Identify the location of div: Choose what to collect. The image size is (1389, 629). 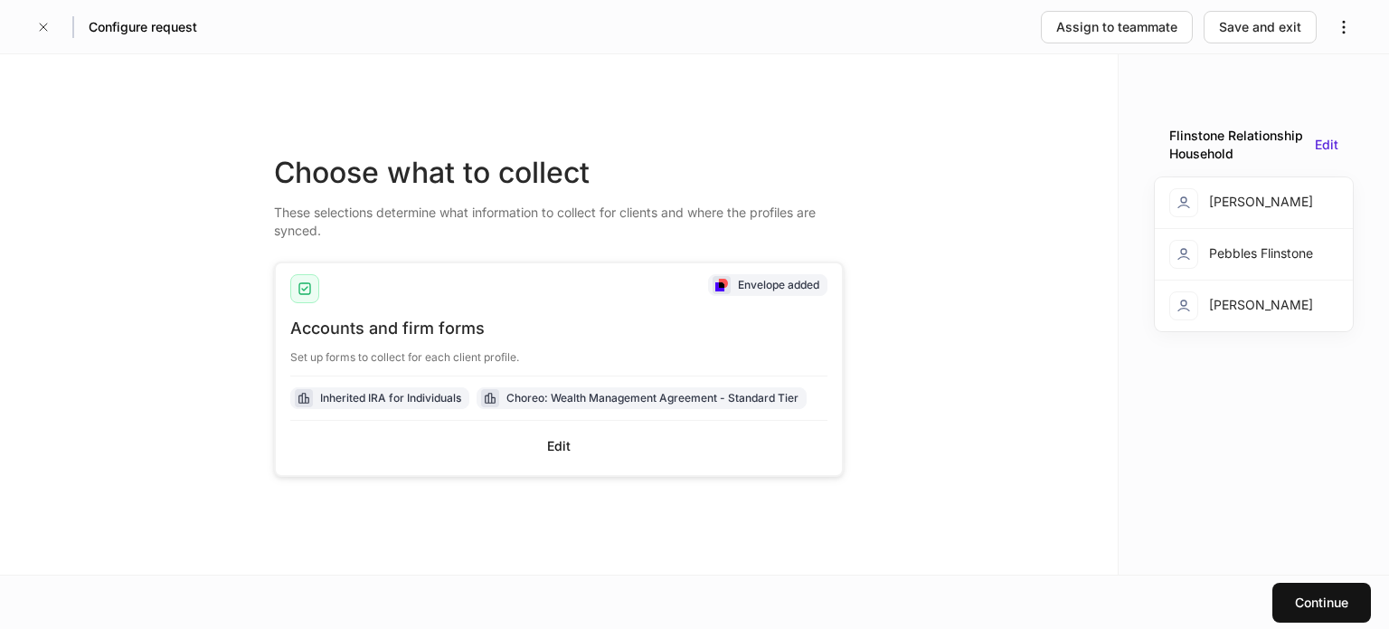
(559, 173).